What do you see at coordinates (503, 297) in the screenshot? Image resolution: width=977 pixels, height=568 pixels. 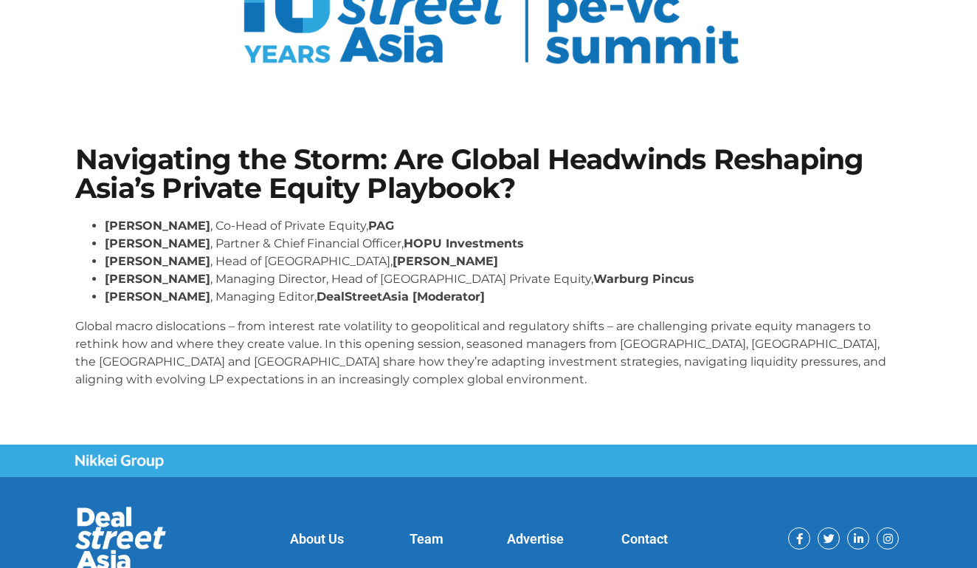 I see `li: , Managing Editor,` at bounding box center [503, 297].